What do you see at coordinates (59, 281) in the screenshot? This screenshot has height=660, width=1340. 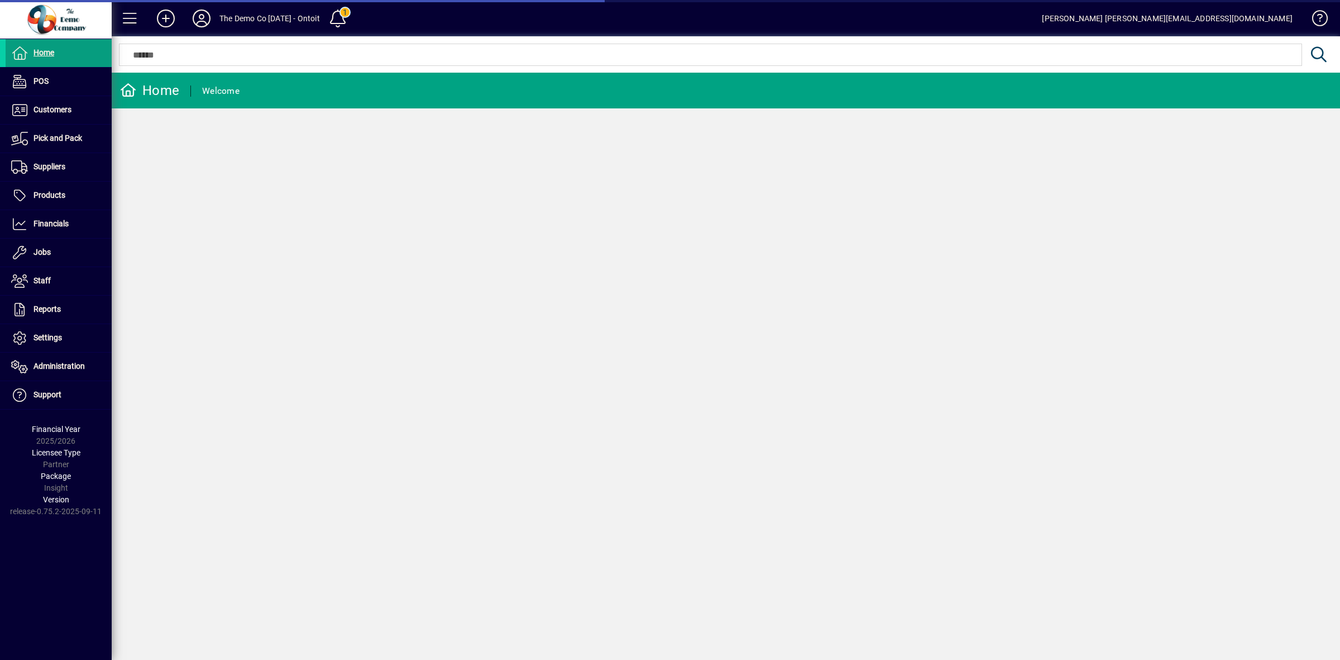 I see `a: Staff` at bounding box center [59, 281].